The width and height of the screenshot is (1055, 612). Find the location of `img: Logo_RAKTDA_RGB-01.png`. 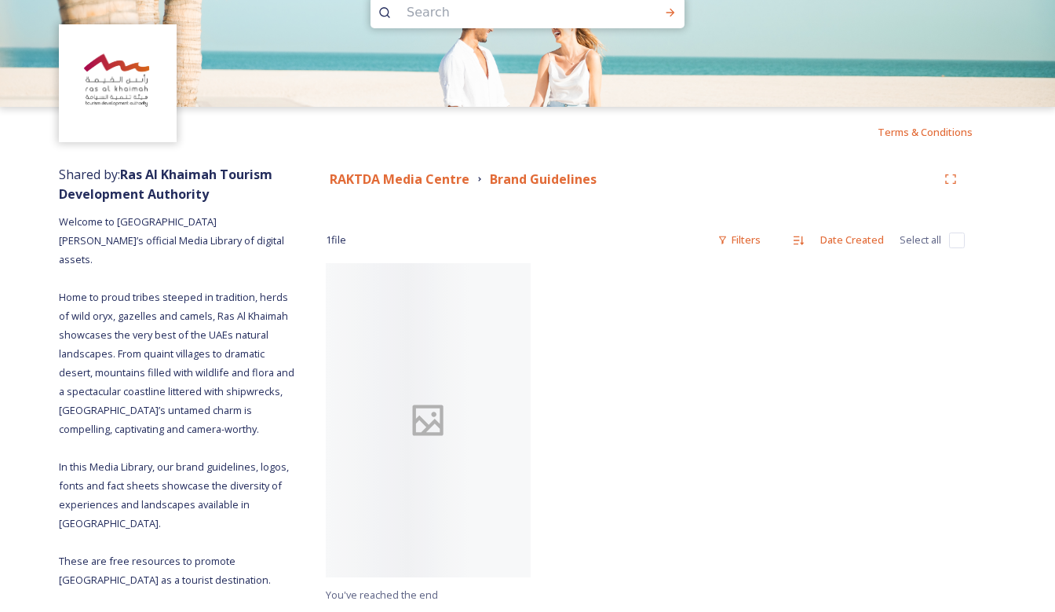

img: Logo_RAKTDA_RGB-01.png is located at coordinates (118, 83).